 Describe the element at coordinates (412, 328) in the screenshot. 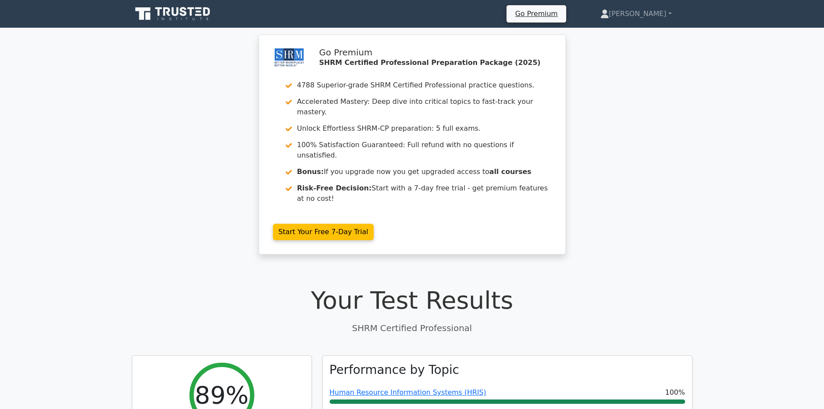

I see `p: SHRM Certified Professional` at that location.